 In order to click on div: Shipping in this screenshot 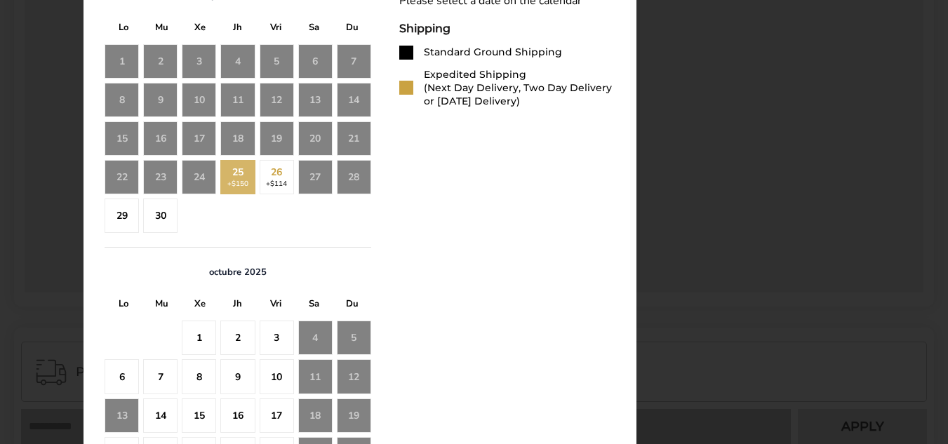, I will do `click(508, 28)`.